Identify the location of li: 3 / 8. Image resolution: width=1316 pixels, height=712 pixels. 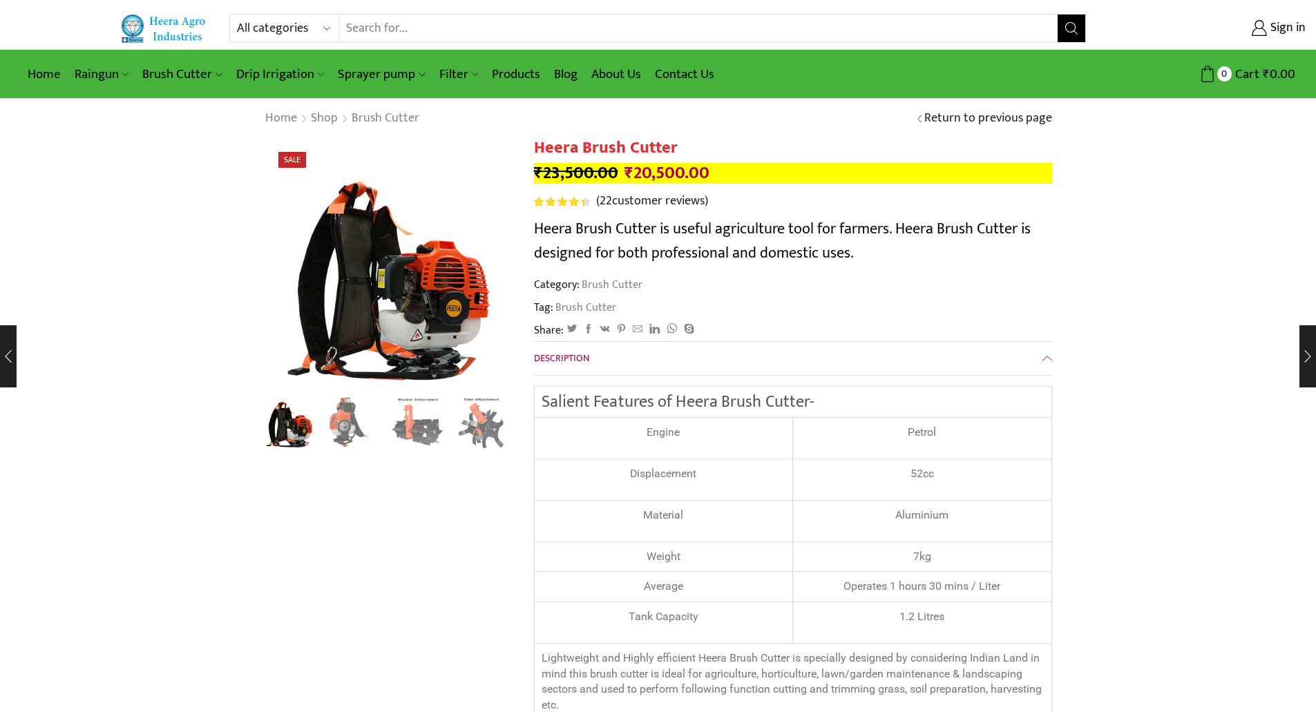
(417, 421).